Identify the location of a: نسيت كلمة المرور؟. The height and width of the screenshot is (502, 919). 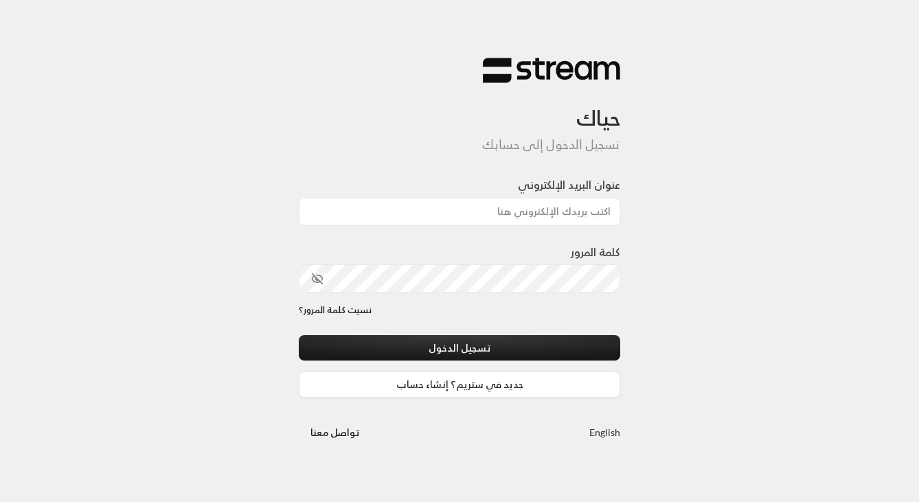
(335, 311).